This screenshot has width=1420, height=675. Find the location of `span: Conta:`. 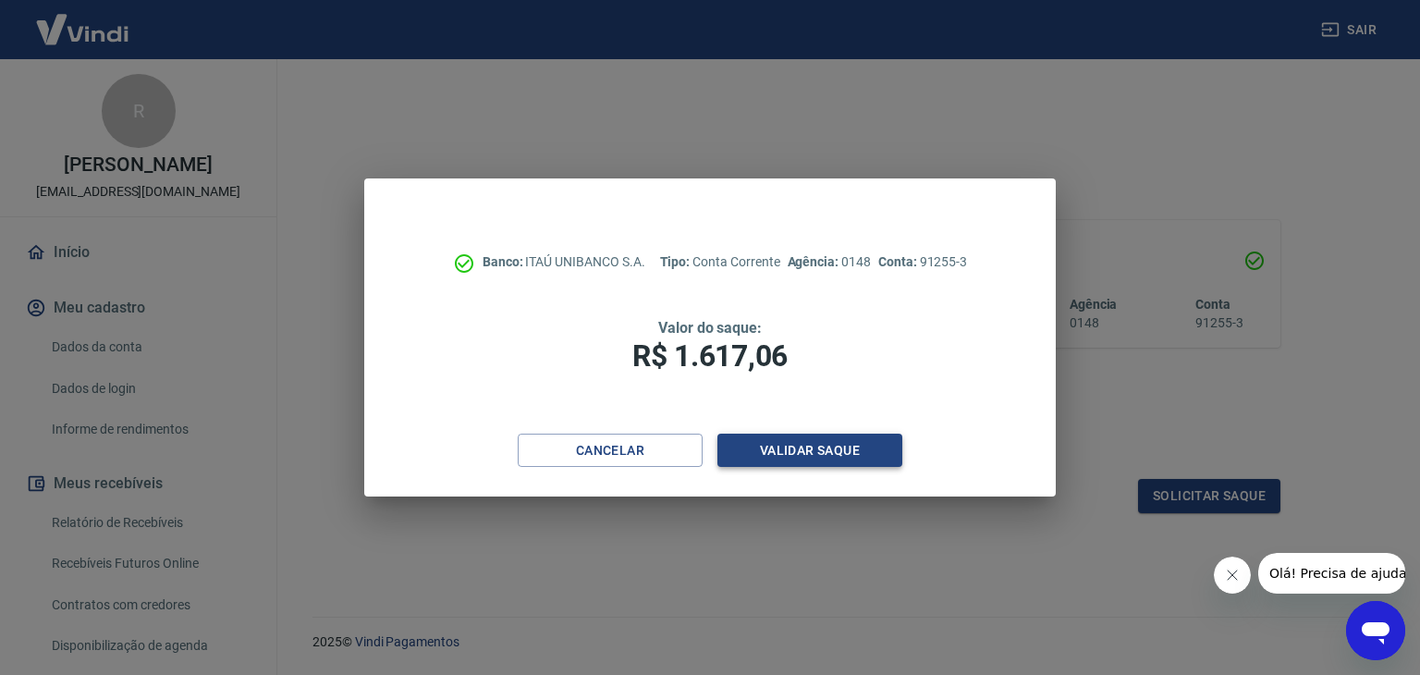

span: Conta: is located at coordinates (899, 262).